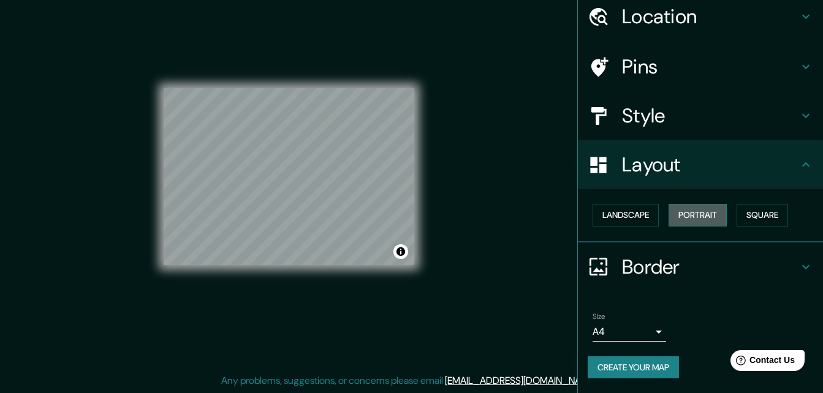 The image size is (823, 393). Describe the element at coordinates (700, 67) in the screenshot. I see `div: Pins` at that location.